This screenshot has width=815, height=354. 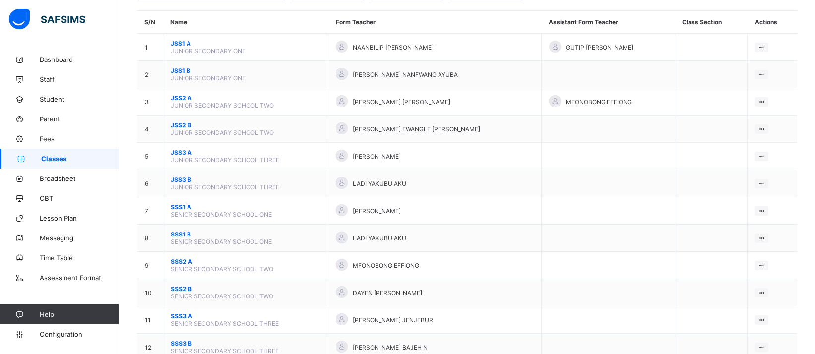 I want to click on span: SSS2 A, so click(x=246, y=261).